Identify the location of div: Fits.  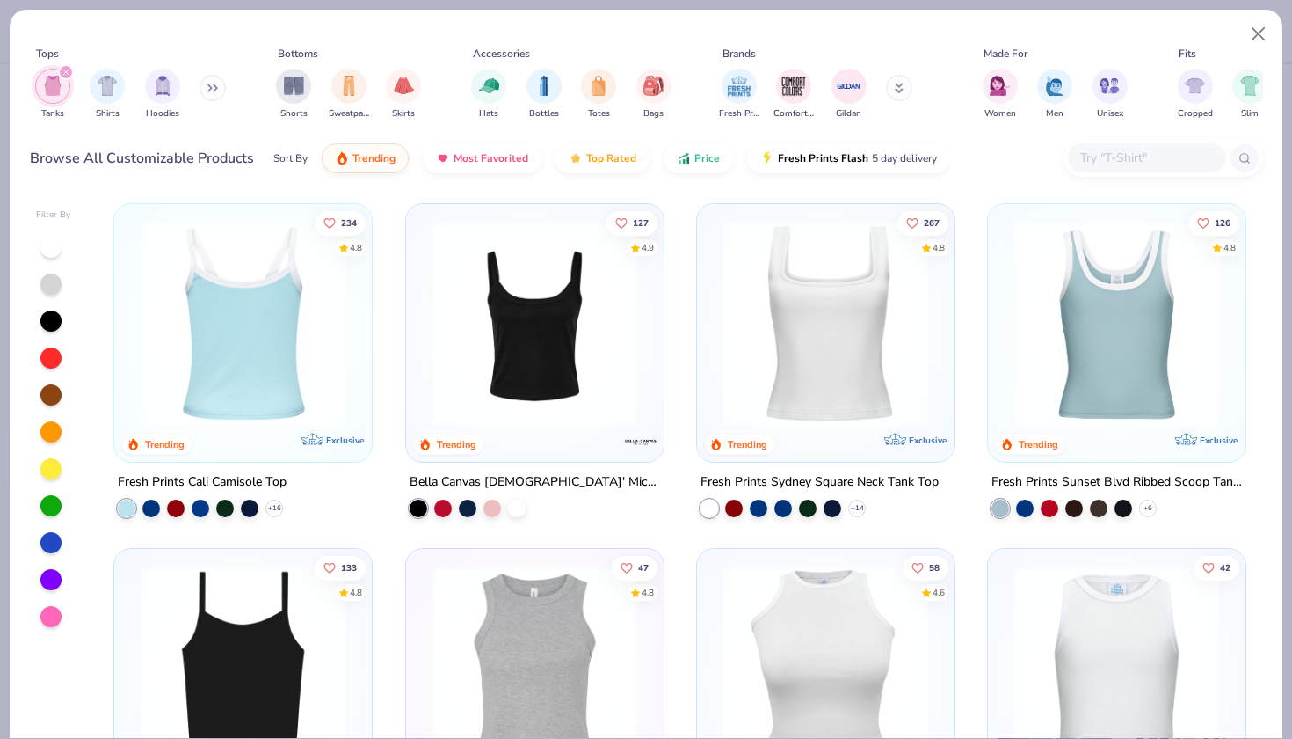
(1188, 54).